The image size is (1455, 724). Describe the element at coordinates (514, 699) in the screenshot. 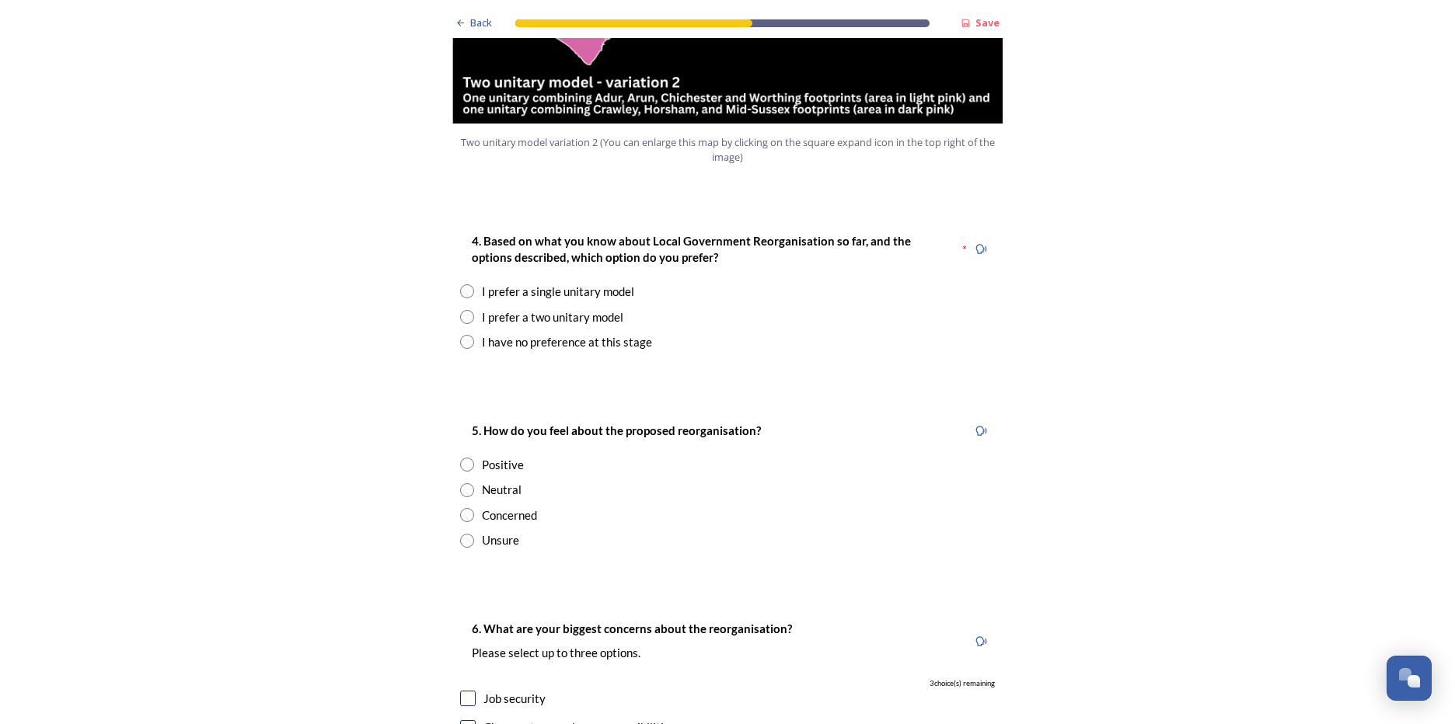

I see `div: Job security` at that location.